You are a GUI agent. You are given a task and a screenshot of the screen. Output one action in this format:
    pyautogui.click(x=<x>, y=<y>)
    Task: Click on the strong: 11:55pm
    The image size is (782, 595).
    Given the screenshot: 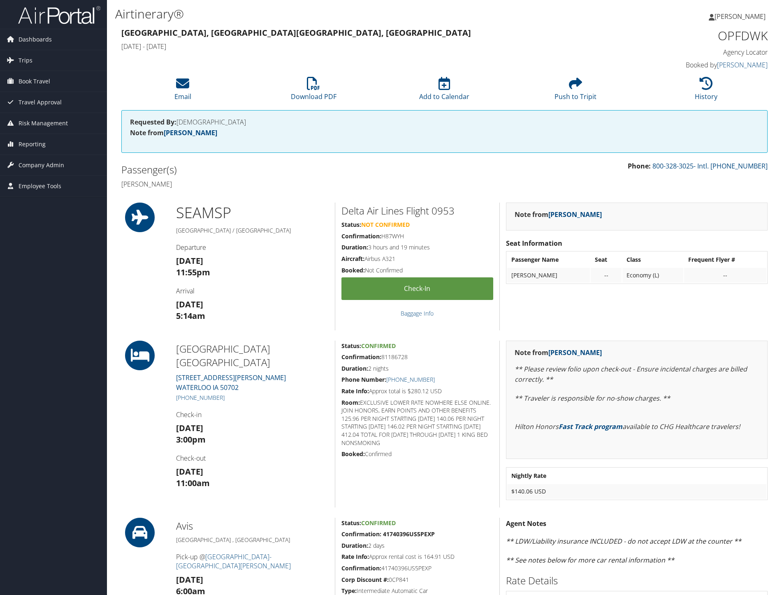 What is the action you would take?
    pyautogui.click(x=193, y=272)
    